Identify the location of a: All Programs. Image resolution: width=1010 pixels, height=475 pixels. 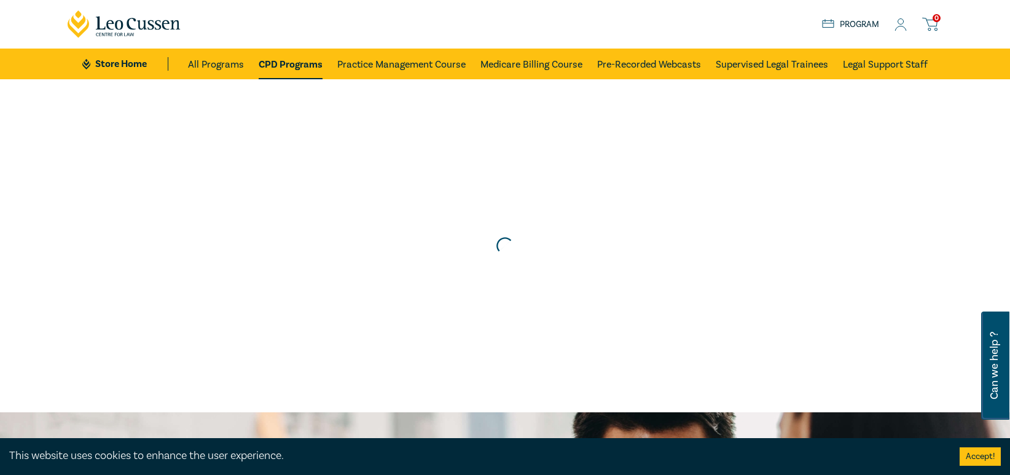
(216, 64).